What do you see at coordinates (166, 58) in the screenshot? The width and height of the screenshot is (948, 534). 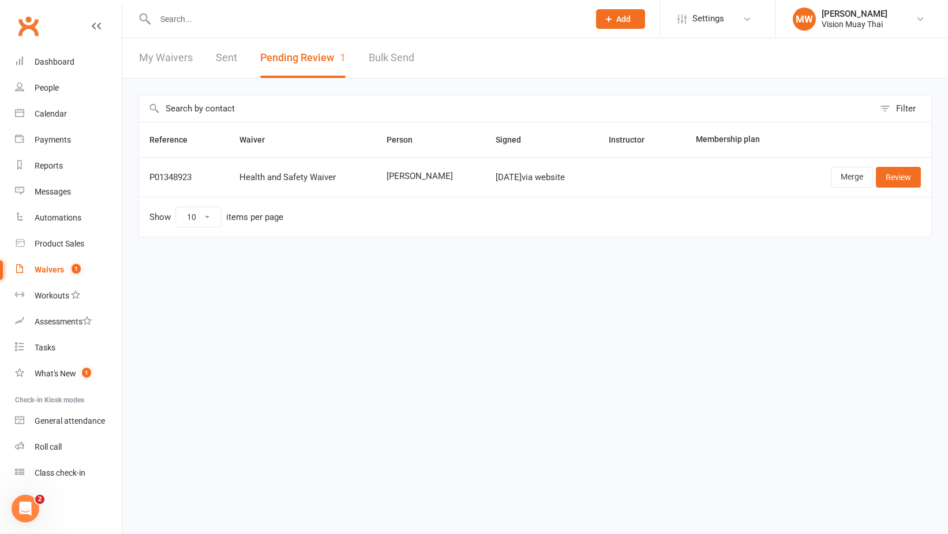 I see `a: My Waivers` at bounding box center [166, 58].